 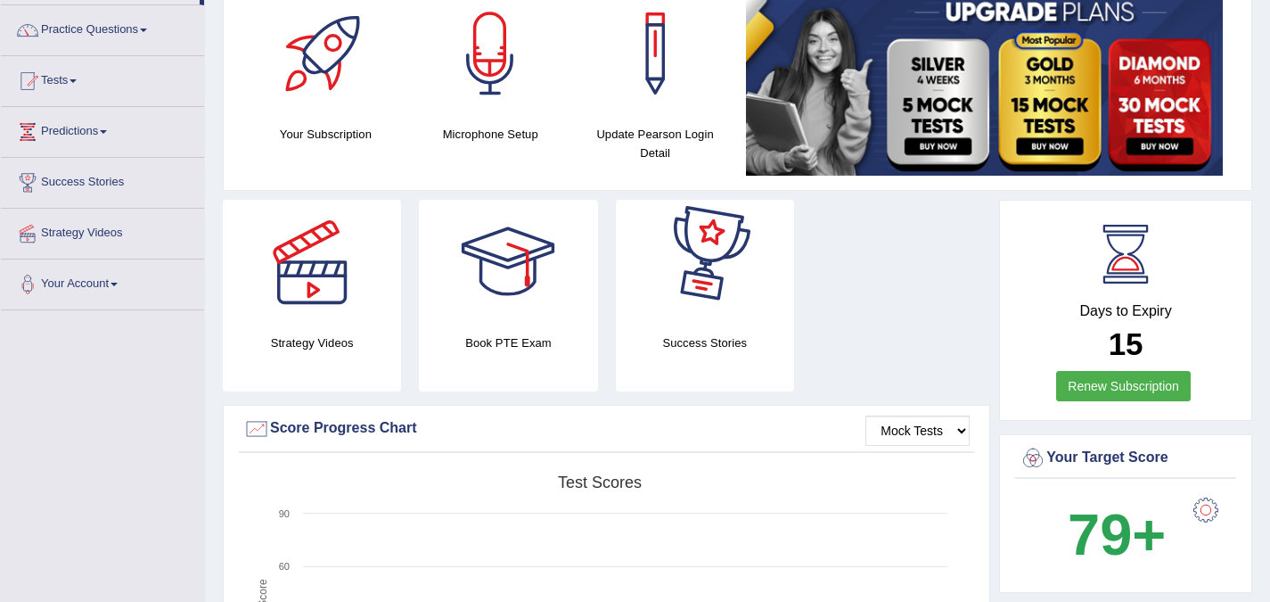 What do you see at coordinates (600, 482) in the screenshot?
I see `tspan: Test scores` at bounding box center [600, 482].